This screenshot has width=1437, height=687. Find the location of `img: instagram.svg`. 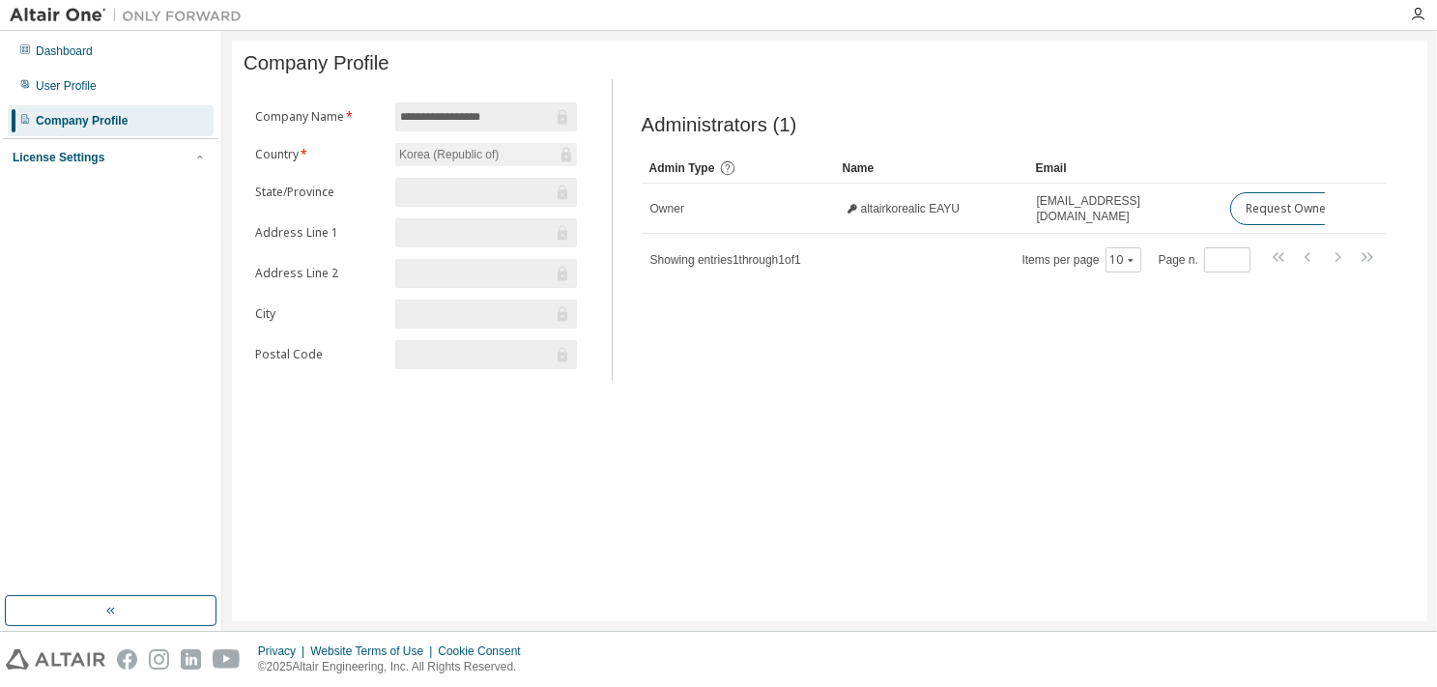

img: instagram.svg is located at coordinates (158, 659).